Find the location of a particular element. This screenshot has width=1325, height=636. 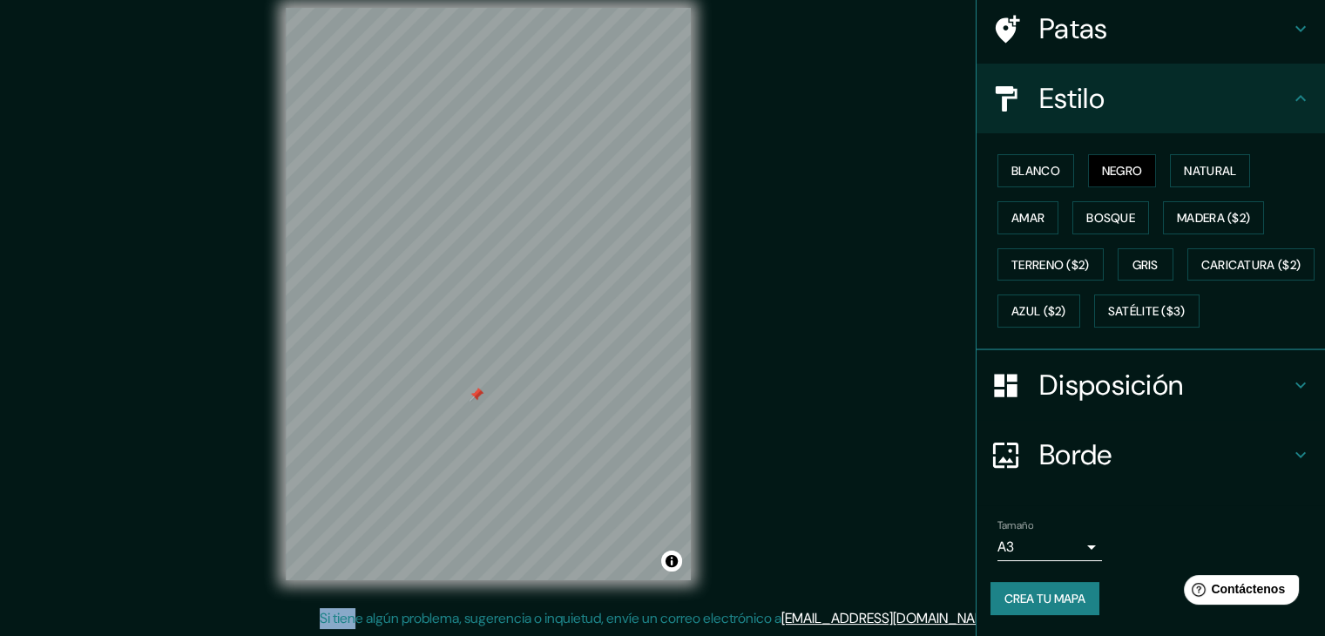

font: Disposición is located at coordinates (1111, 385).